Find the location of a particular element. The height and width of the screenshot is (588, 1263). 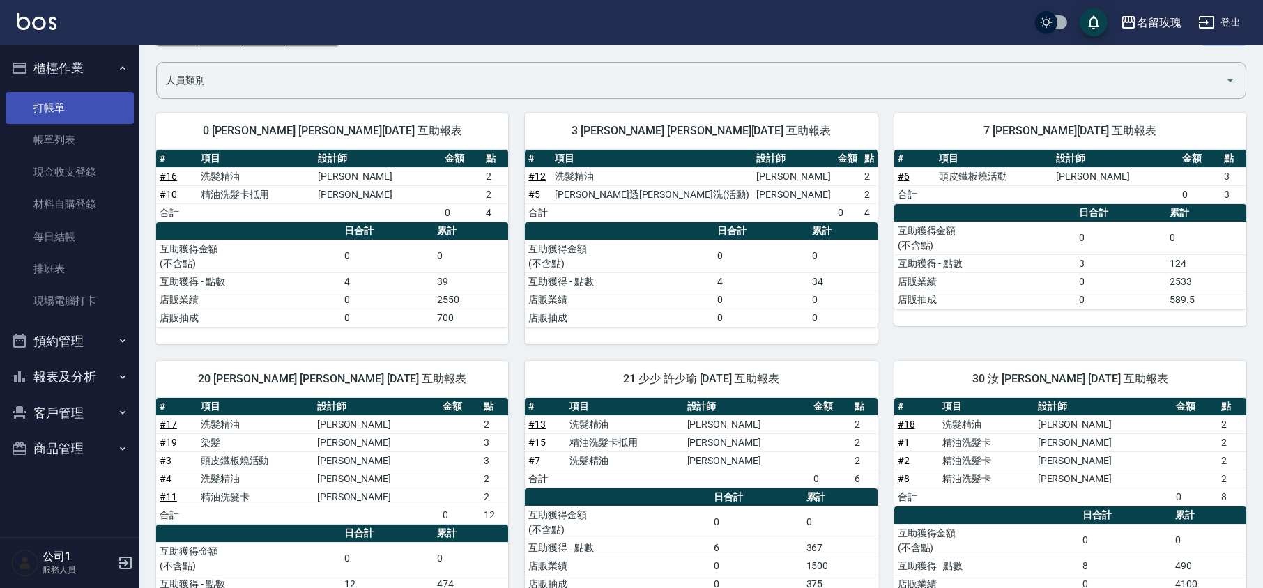

a: #10 is located at coordinates (168, 195).